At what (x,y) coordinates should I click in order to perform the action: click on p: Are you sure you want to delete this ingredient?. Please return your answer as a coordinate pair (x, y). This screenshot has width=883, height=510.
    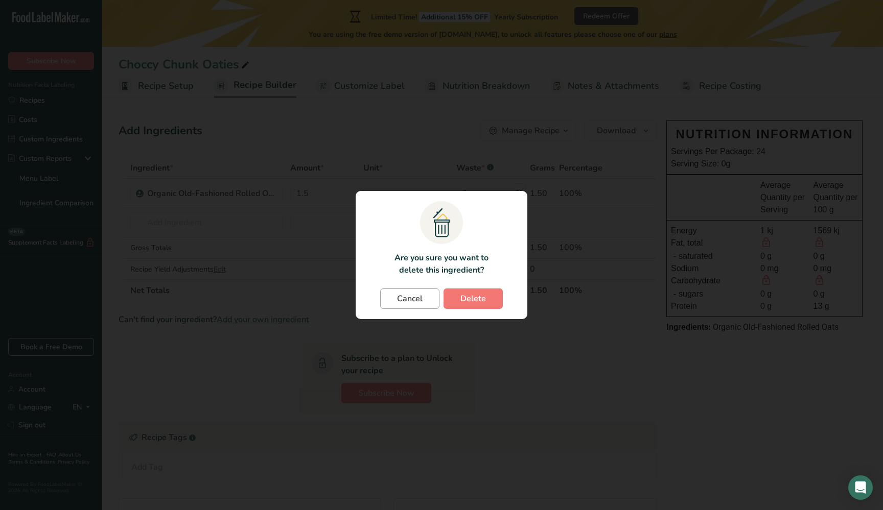
    Looking at the image, I should click on (441, 264).